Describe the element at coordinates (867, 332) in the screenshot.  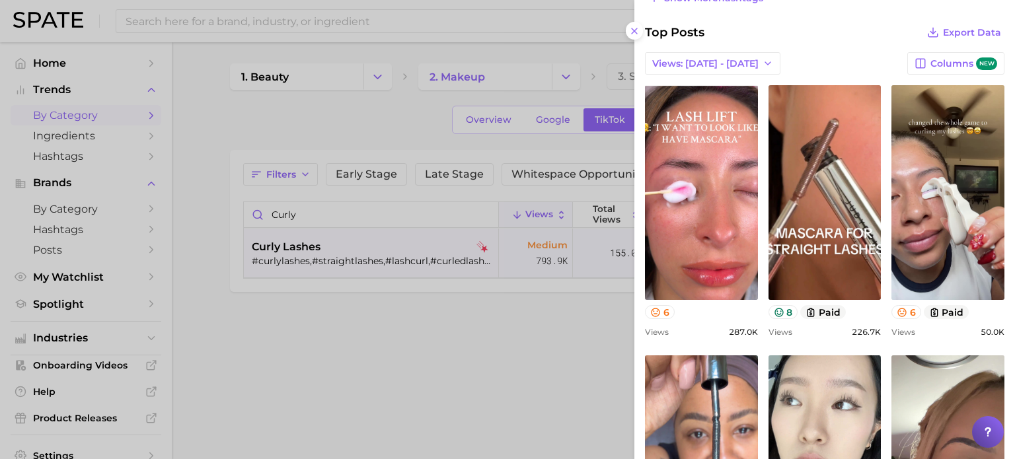
I see `span: 226.7k` at that location.